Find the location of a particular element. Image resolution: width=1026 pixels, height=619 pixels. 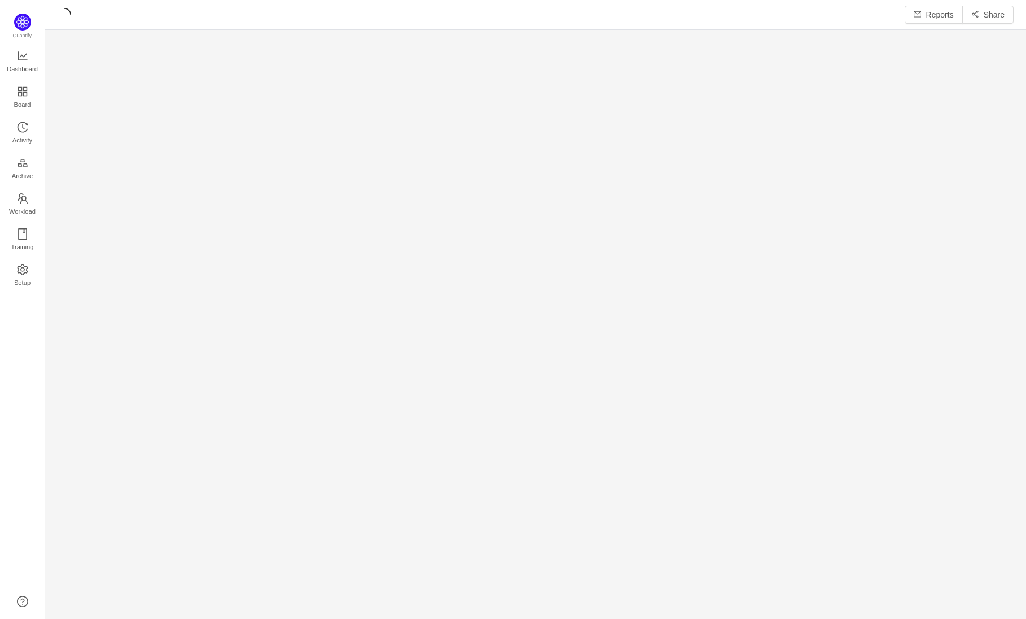

a: Dashboard is located at coordinates (23, 62).